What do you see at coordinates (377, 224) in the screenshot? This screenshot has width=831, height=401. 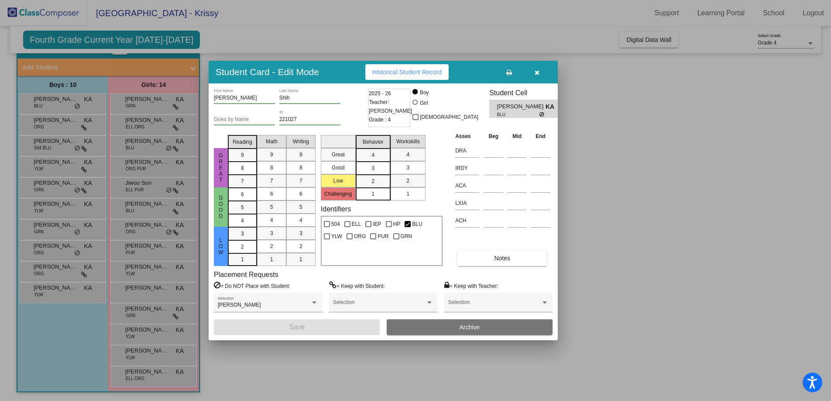 I see `span: IEP` at bounding box center [377, 224].